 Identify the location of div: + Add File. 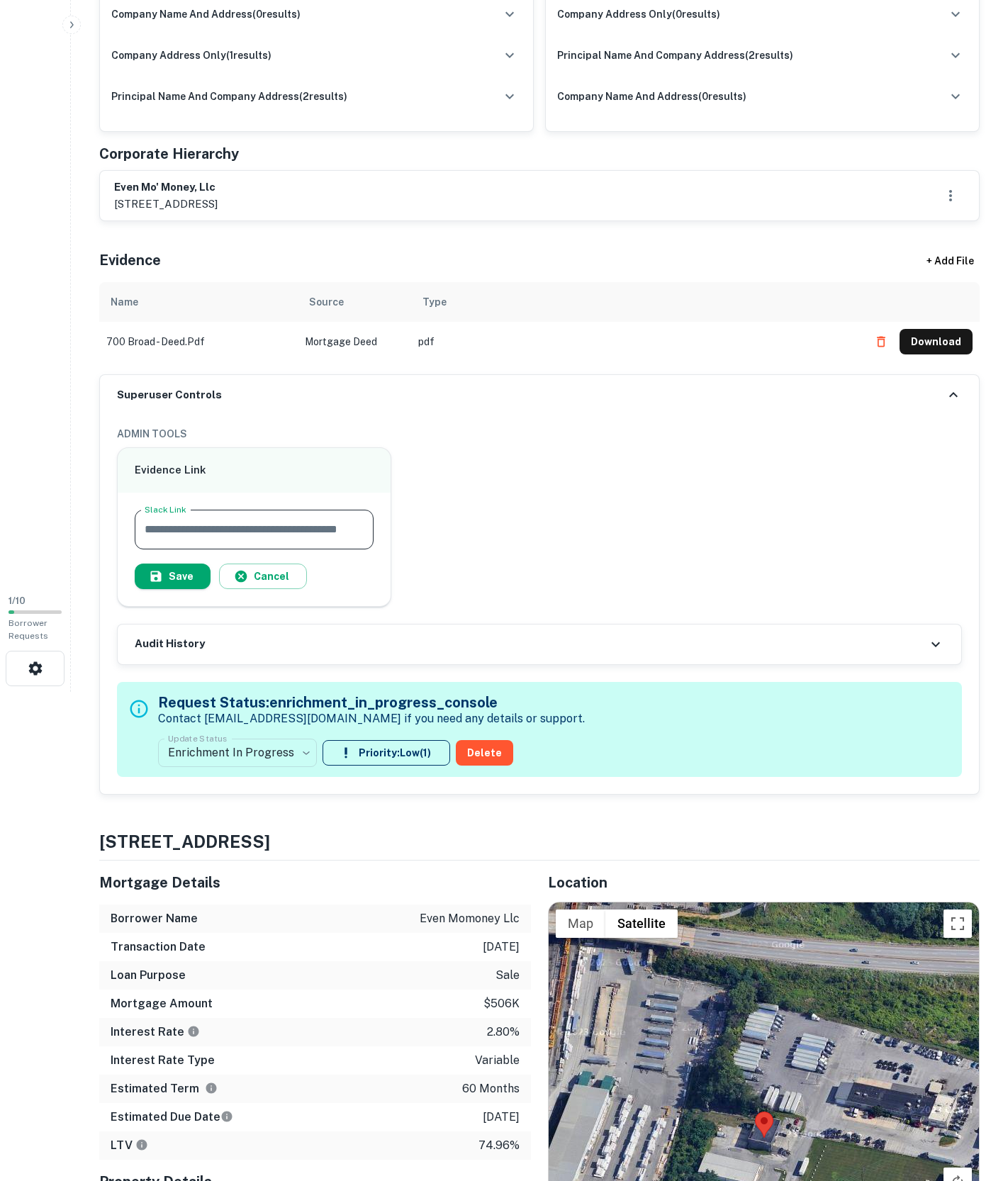
(950, 261).